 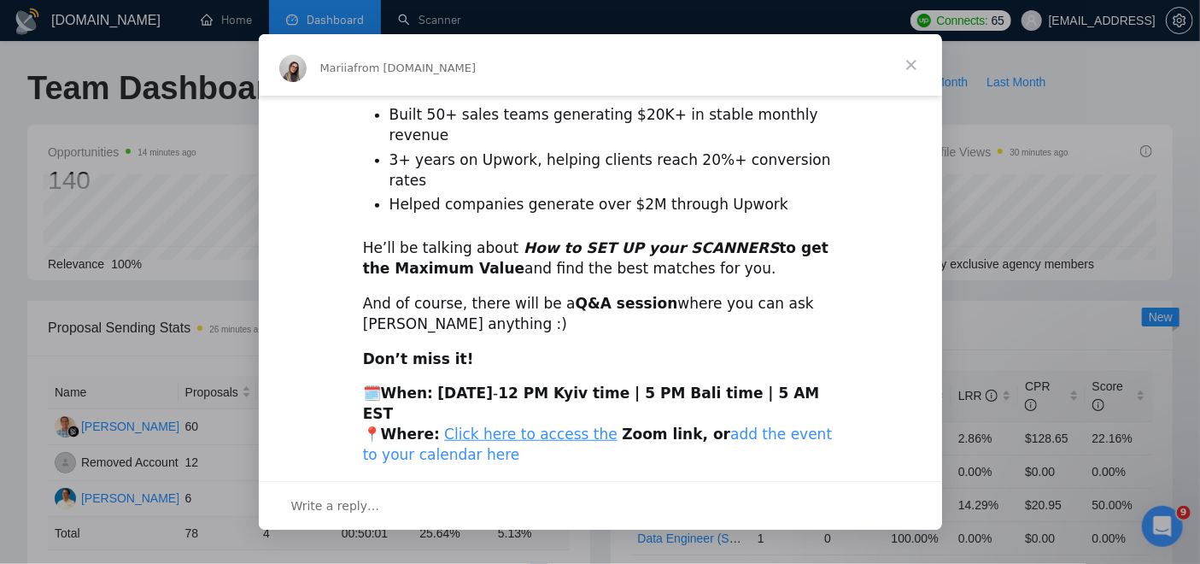 I want to click on img: Profile image for Mariia, so click(x=293, y=68).